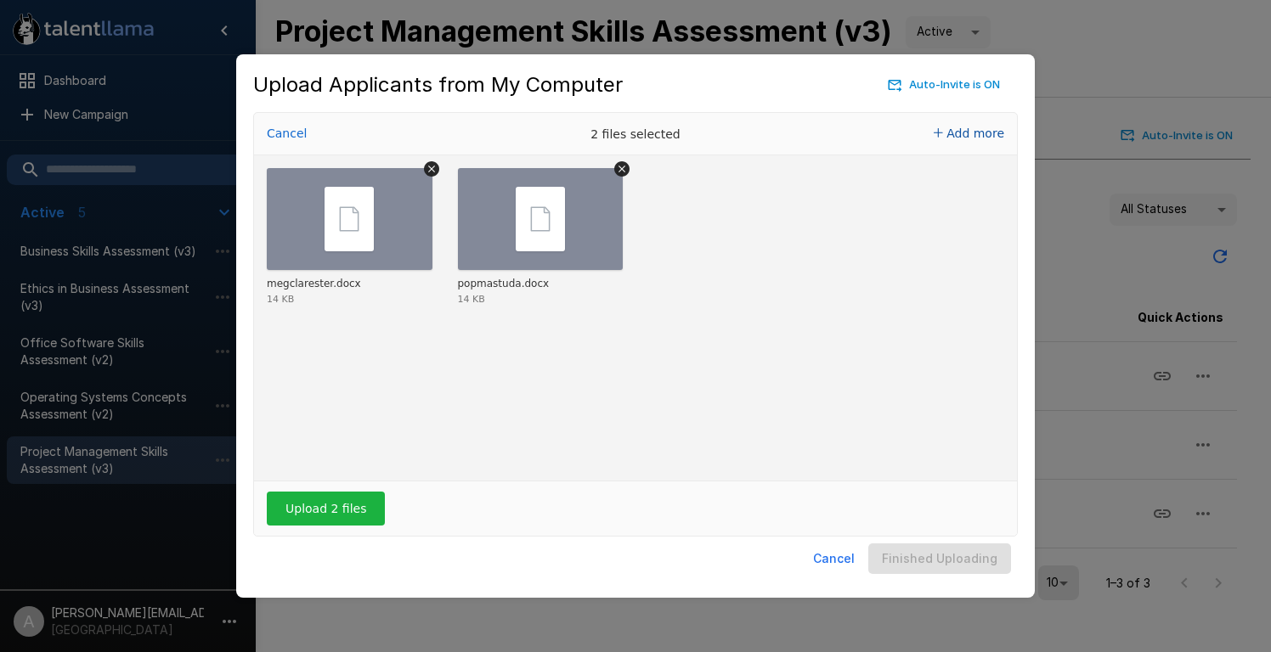  I want to click on button: Add more files, so click(968, 133).